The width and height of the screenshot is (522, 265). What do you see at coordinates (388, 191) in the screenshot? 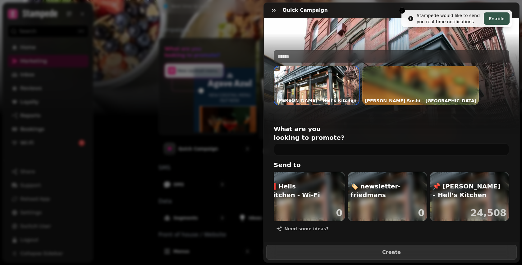
I see `h2: 🏷️ newsletter-friedmans` at bounding box center [388, 191].